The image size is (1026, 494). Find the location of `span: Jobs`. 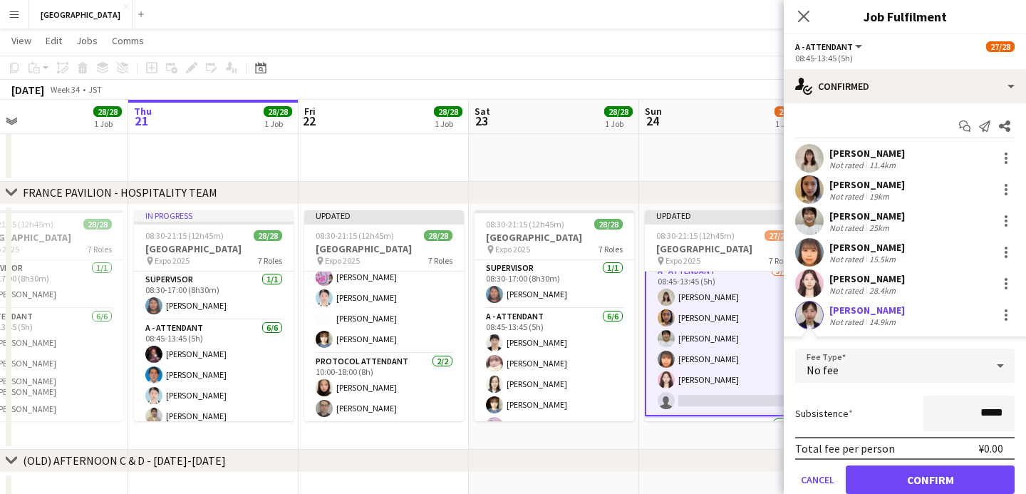

span: Jobs is located at coordinates (87, 41).